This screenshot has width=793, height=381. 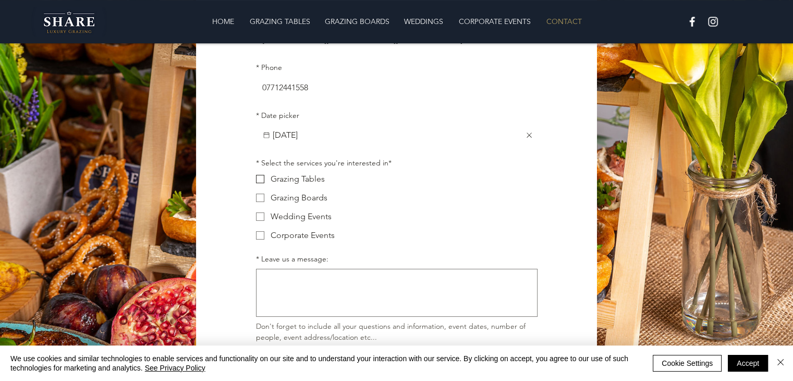 What do you see at coordinates (301, 216) in the screenshot?
I see `div: Wedding Events` at bounding box center [301, 216].